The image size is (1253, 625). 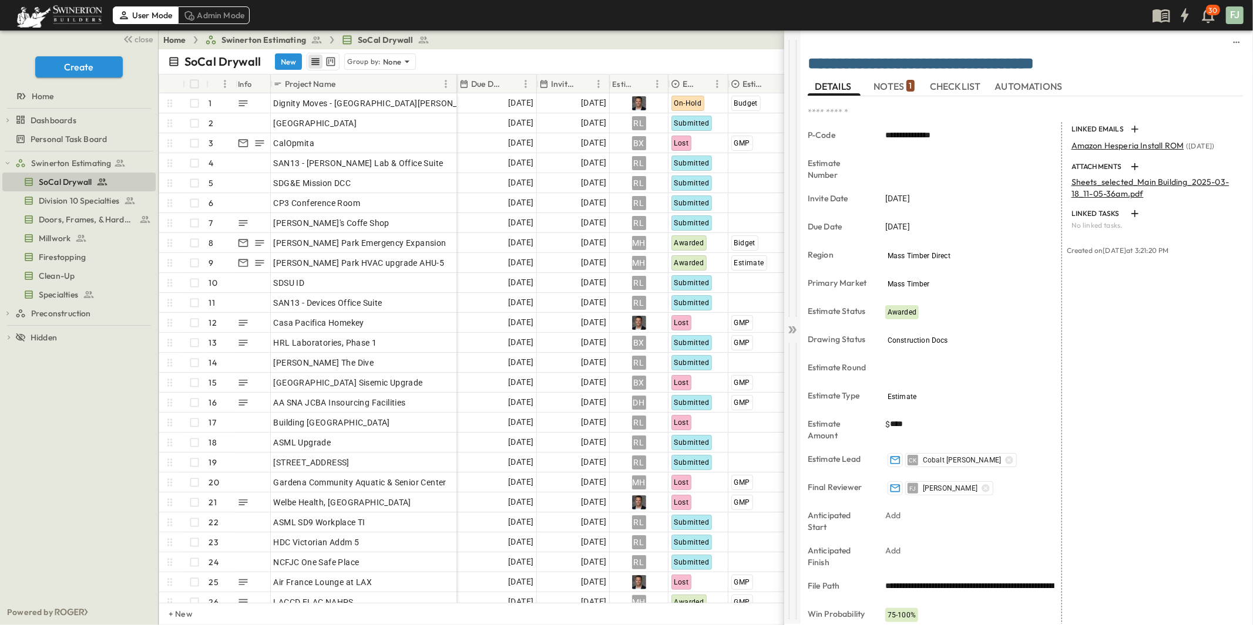 I want to click on p: Win Probability, so click(x=838, y=614).